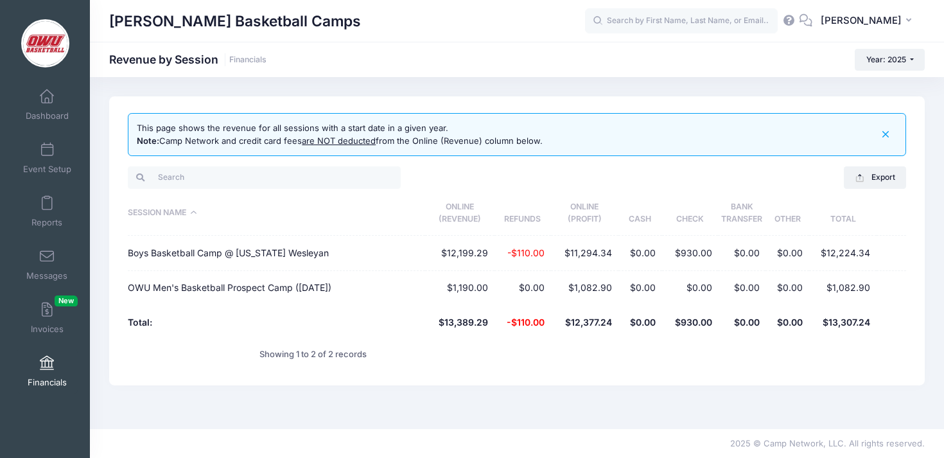 The image size is (944, 458). What do you see at coordinates (523, 322) in the screenshot?
I see `th: -$110.00` at bounding box center [523, 322].